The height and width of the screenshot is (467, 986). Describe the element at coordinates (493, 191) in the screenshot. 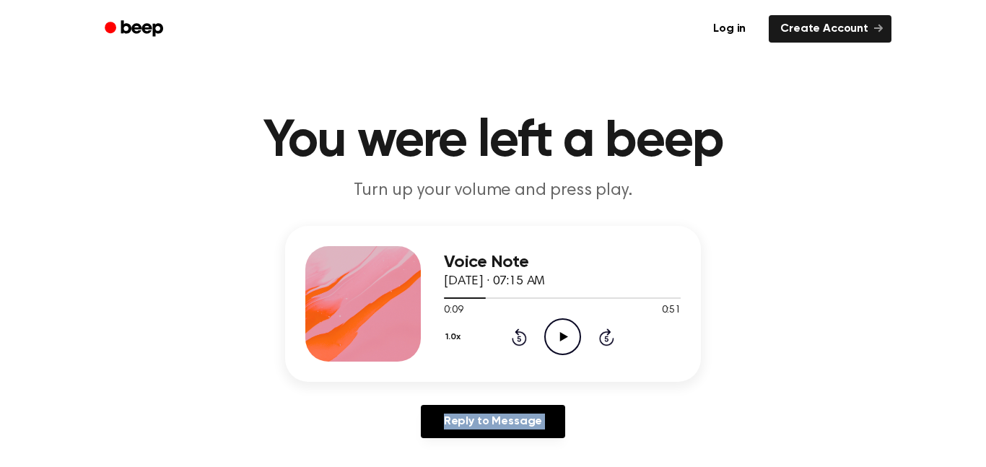

I see `p: Turn up your volume and press play.` at that location.